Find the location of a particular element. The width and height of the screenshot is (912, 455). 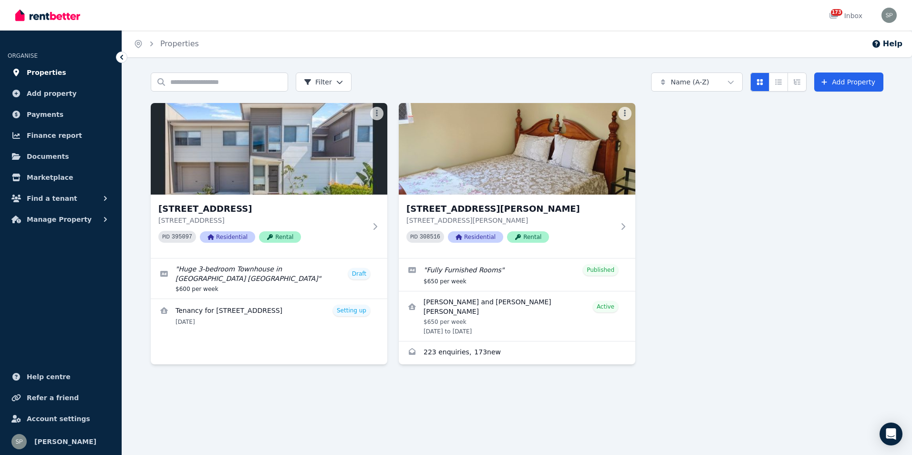

span: Account settings is located at coordinates (58, 419).